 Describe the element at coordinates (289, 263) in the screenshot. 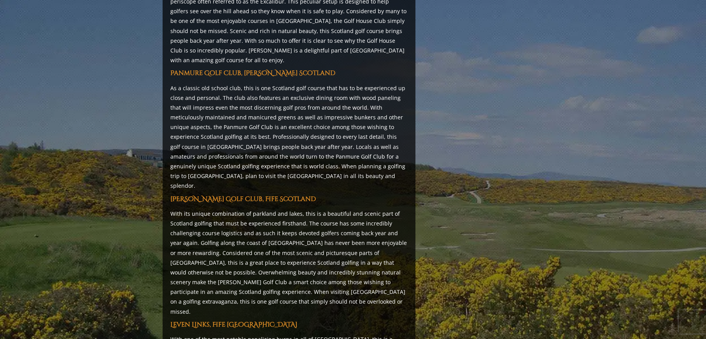

I see `p: With its unique combination of parkland and lakes, this is a beautiful and scenic part of Scotlan...` at that location.